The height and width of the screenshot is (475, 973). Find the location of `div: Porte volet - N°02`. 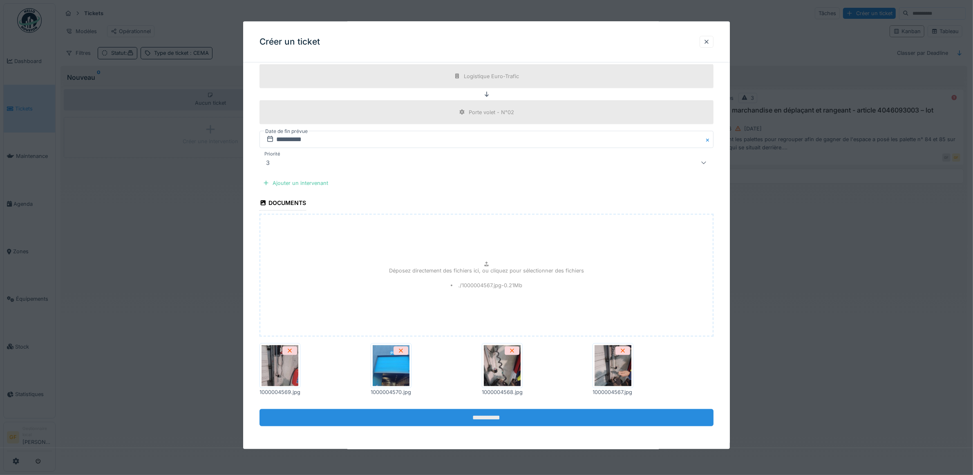

div: Porte volet - N°02 is located at coordinates (491, 112).